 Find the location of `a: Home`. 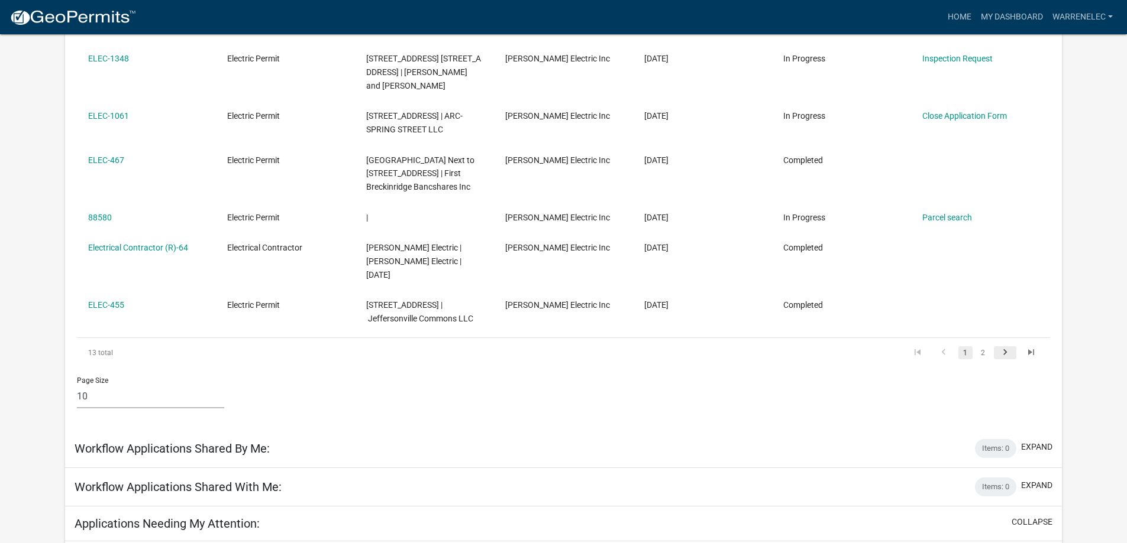

a: Home is located at coordinates (959, 17).